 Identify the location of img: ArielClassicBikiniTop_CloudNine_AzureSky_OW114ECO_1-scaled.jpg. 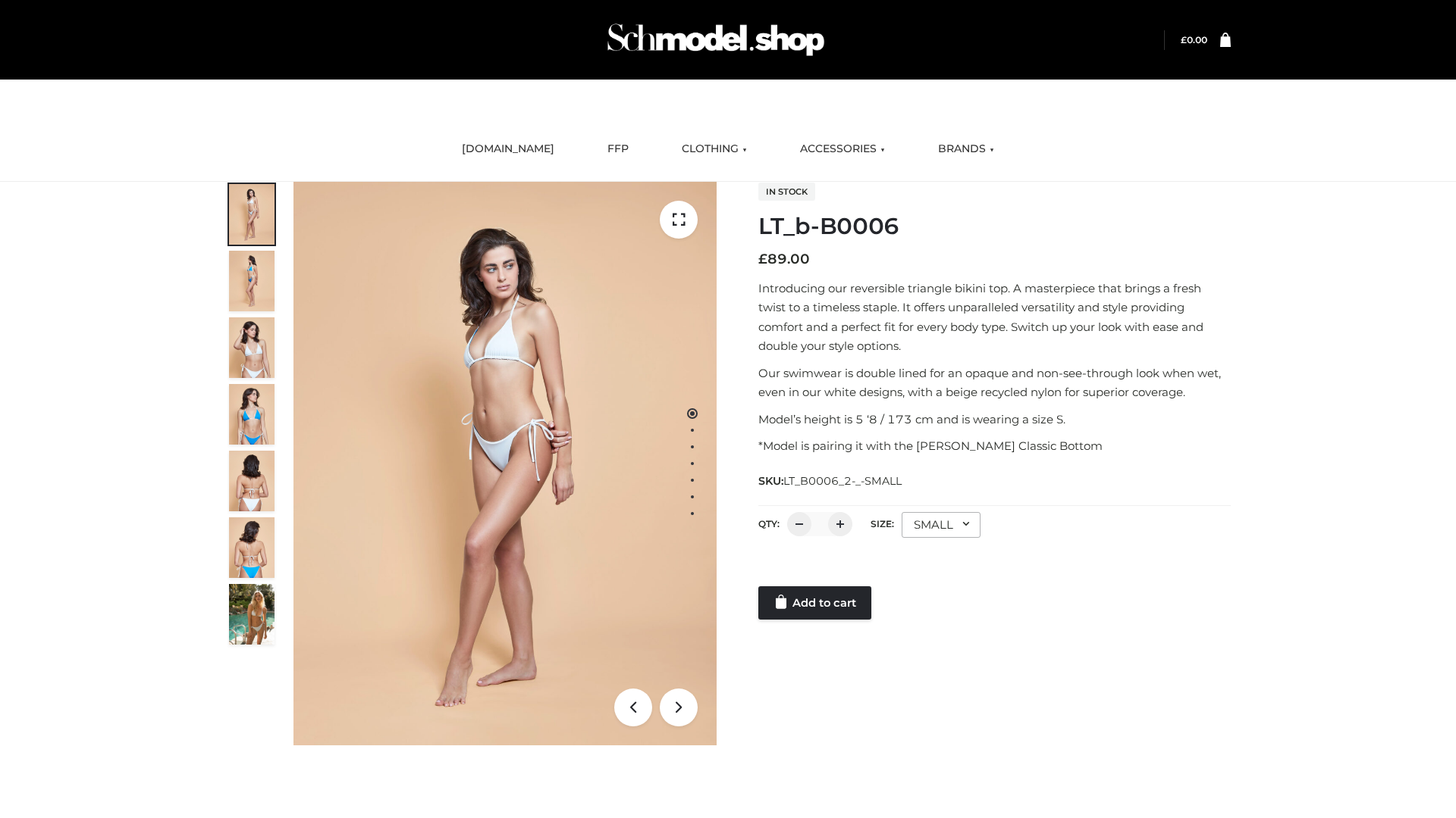
(252, 214).